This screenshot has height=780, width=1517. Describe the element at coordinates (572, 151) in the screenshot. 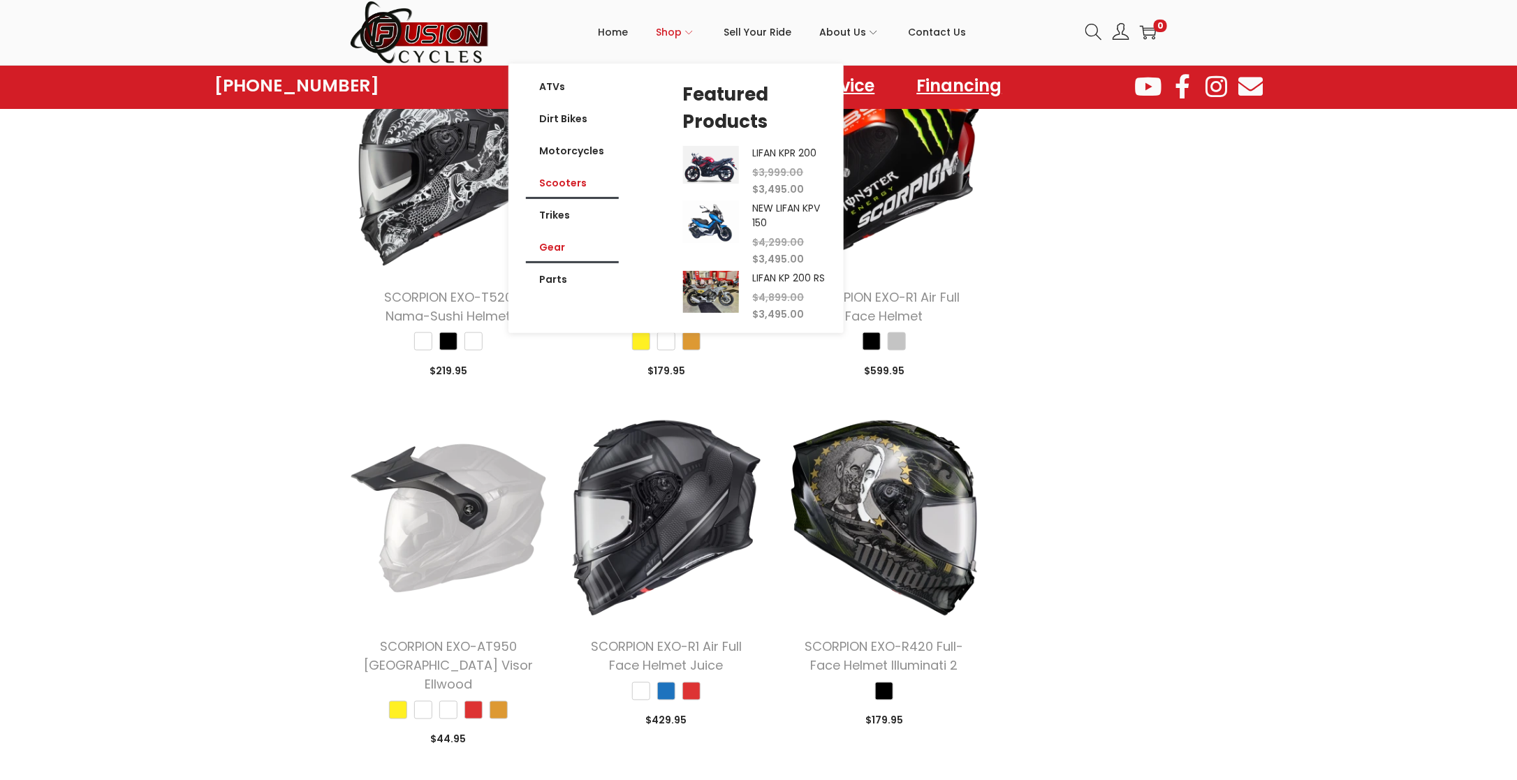

I see `a: Motorcycles` at that location.